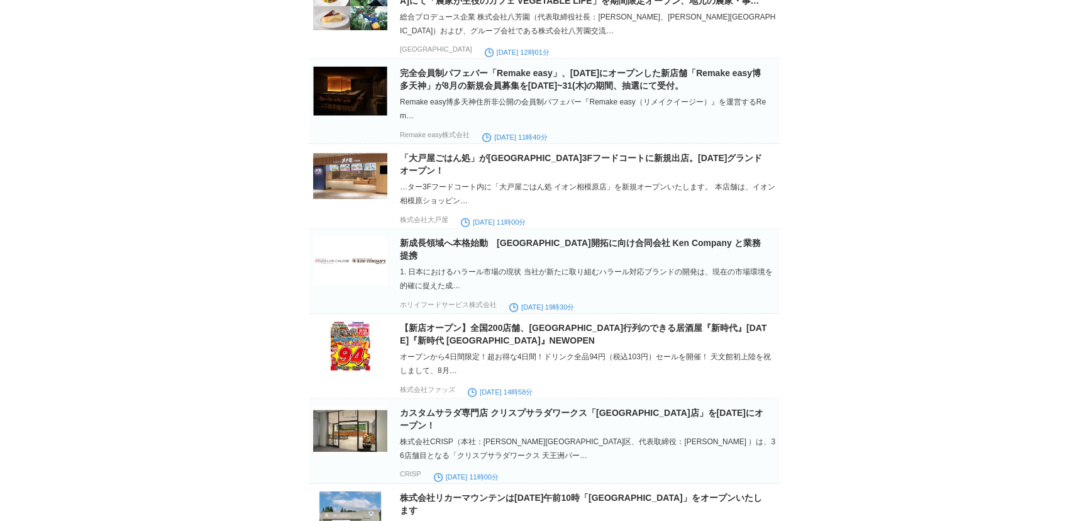 This screenshot has height=521, width=1089. I want to click on img: 17712-327-26f0b9d894142bb80010f107b507d38a-2456x1512.png, so click(350, 176).